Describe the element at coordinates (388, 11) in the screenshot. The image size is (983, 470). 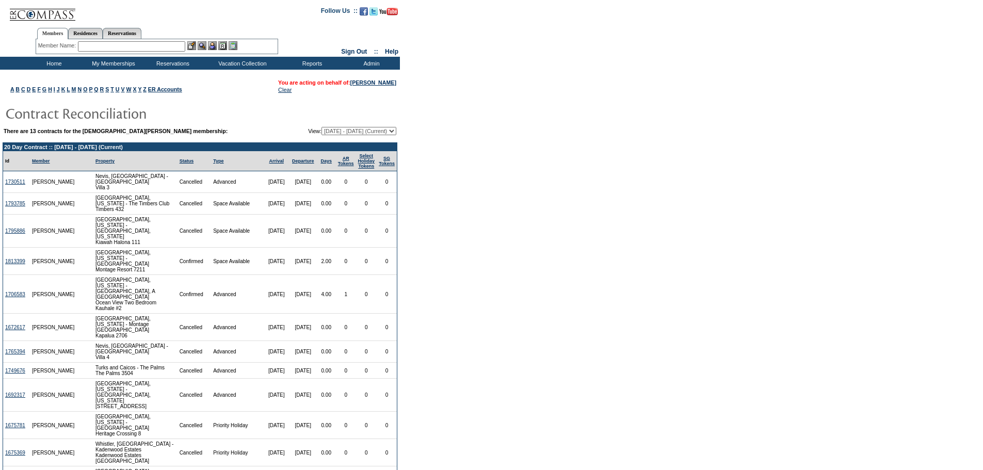
I see `img: Subscribe to our YouTube Channel` at that location.